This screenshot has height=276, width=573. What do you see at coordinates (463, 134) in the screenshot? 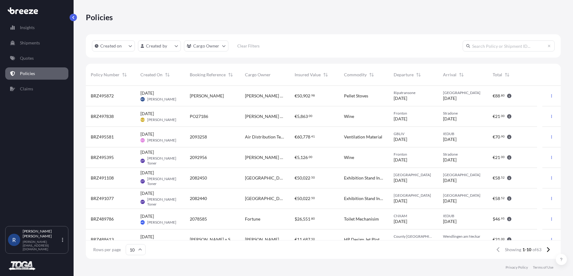
I see `span: IEDUB` at bounding box center [463, 134].